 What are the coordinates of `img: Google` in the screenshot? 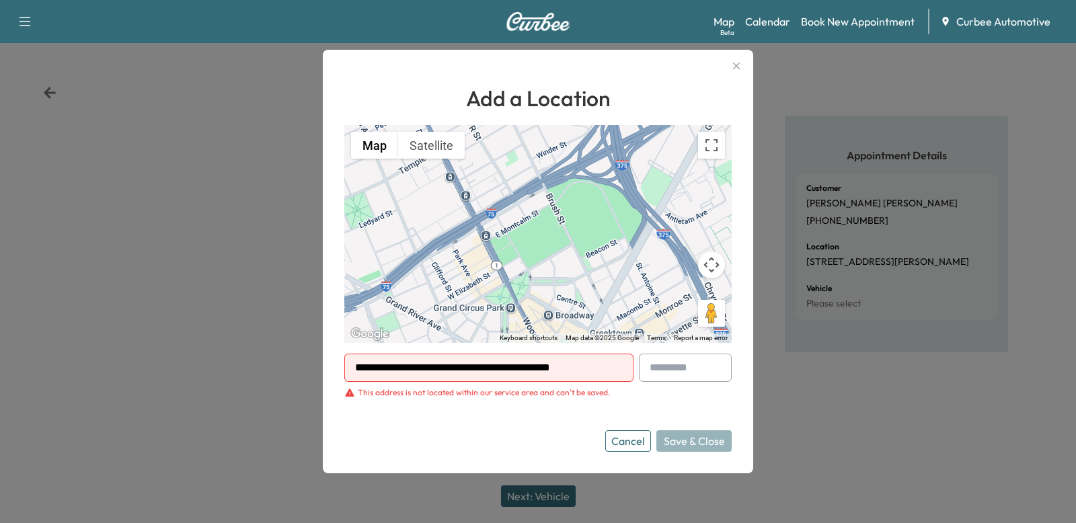 It's located at (370, 334).